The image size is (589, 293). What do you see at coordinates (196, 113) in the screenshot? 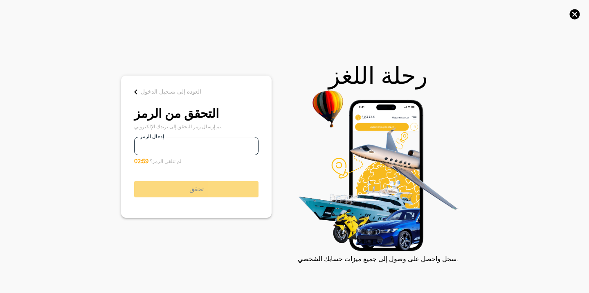
I see `h6: التحقق من الرمز` at bounding box center [196, 113].